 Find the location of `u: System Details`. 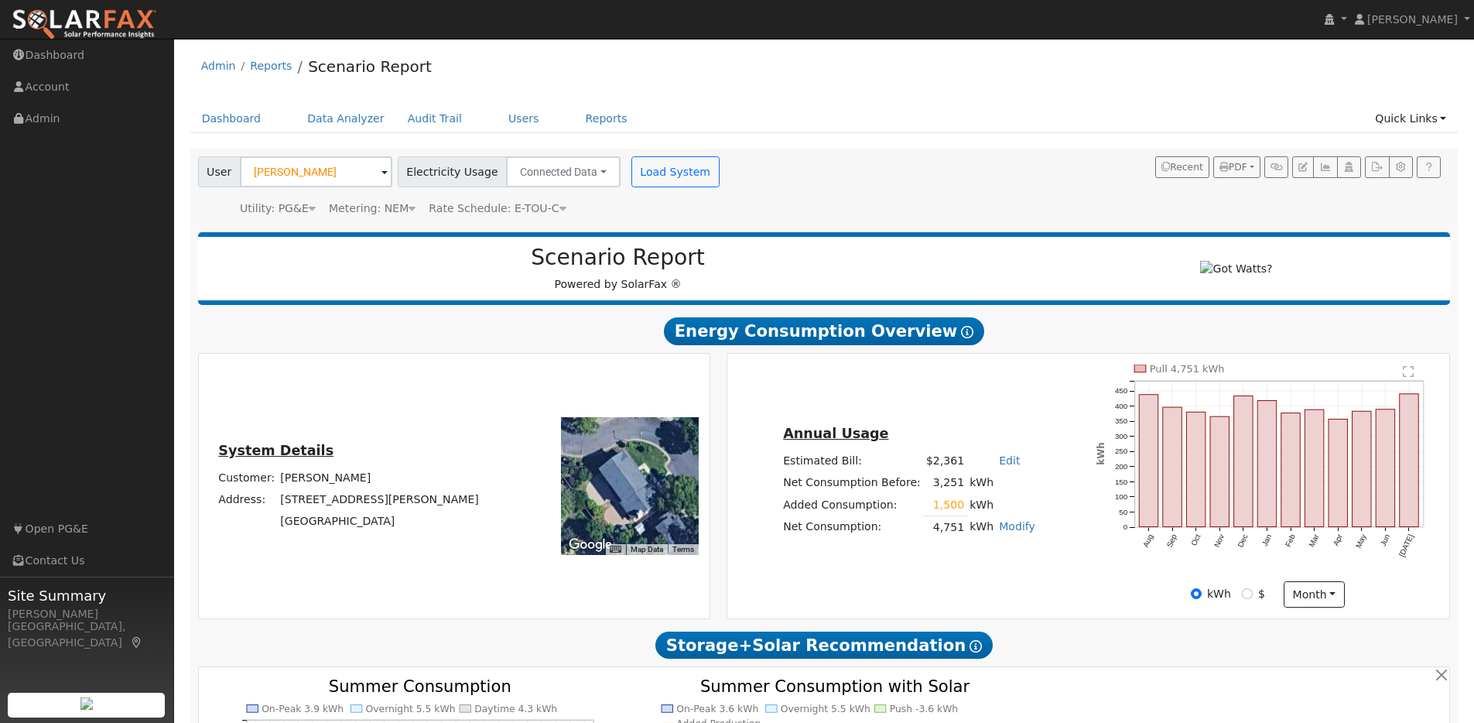

u: System Details is located at coordinates (275, 450).